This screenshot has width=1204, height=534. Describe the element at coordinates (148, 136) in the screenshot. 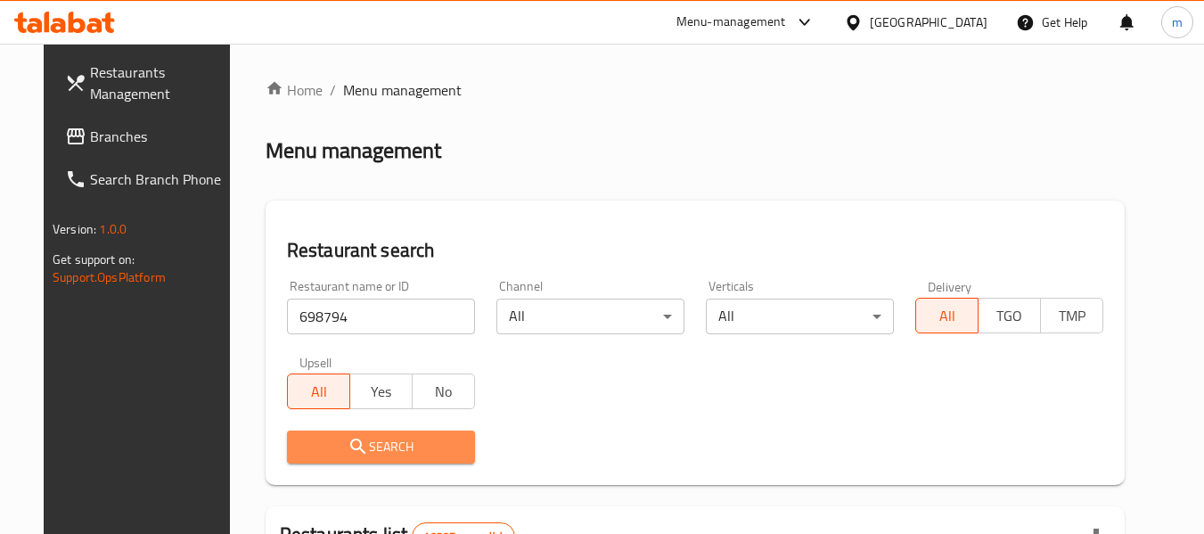

I see `a: Branches` at that location.